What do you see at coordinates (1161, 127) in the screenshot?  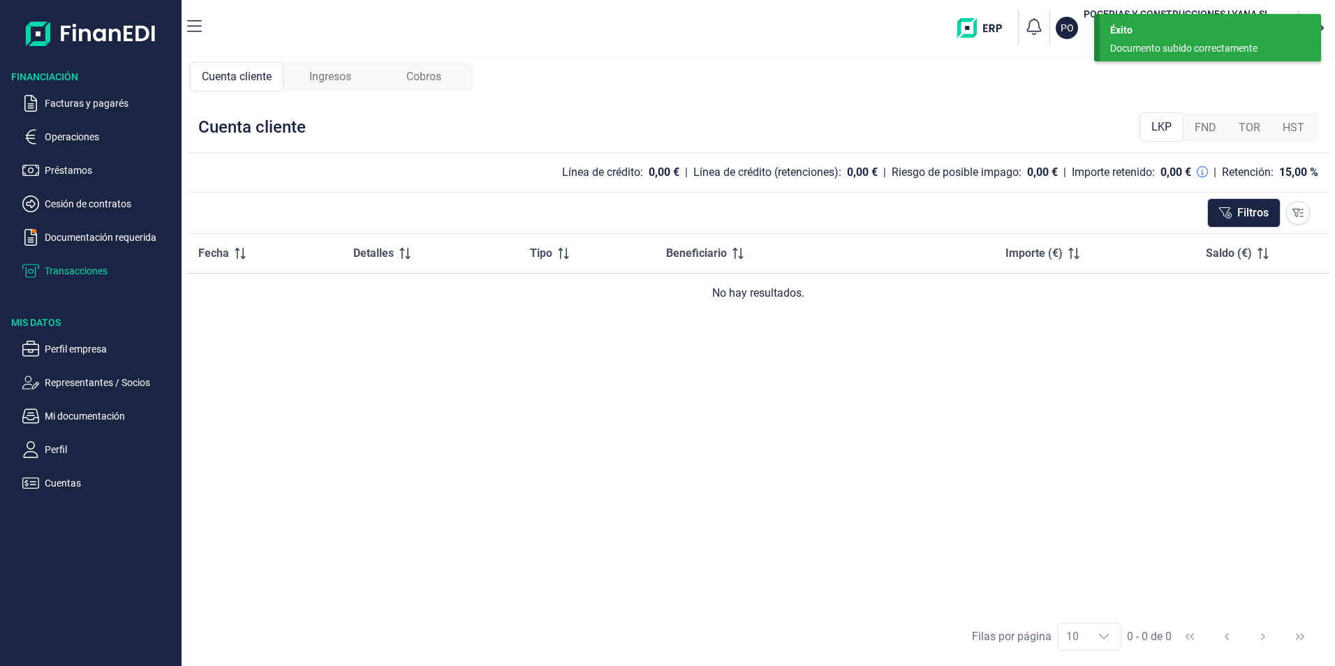 I see `span: LKP` at bounding box center [1161, 127].